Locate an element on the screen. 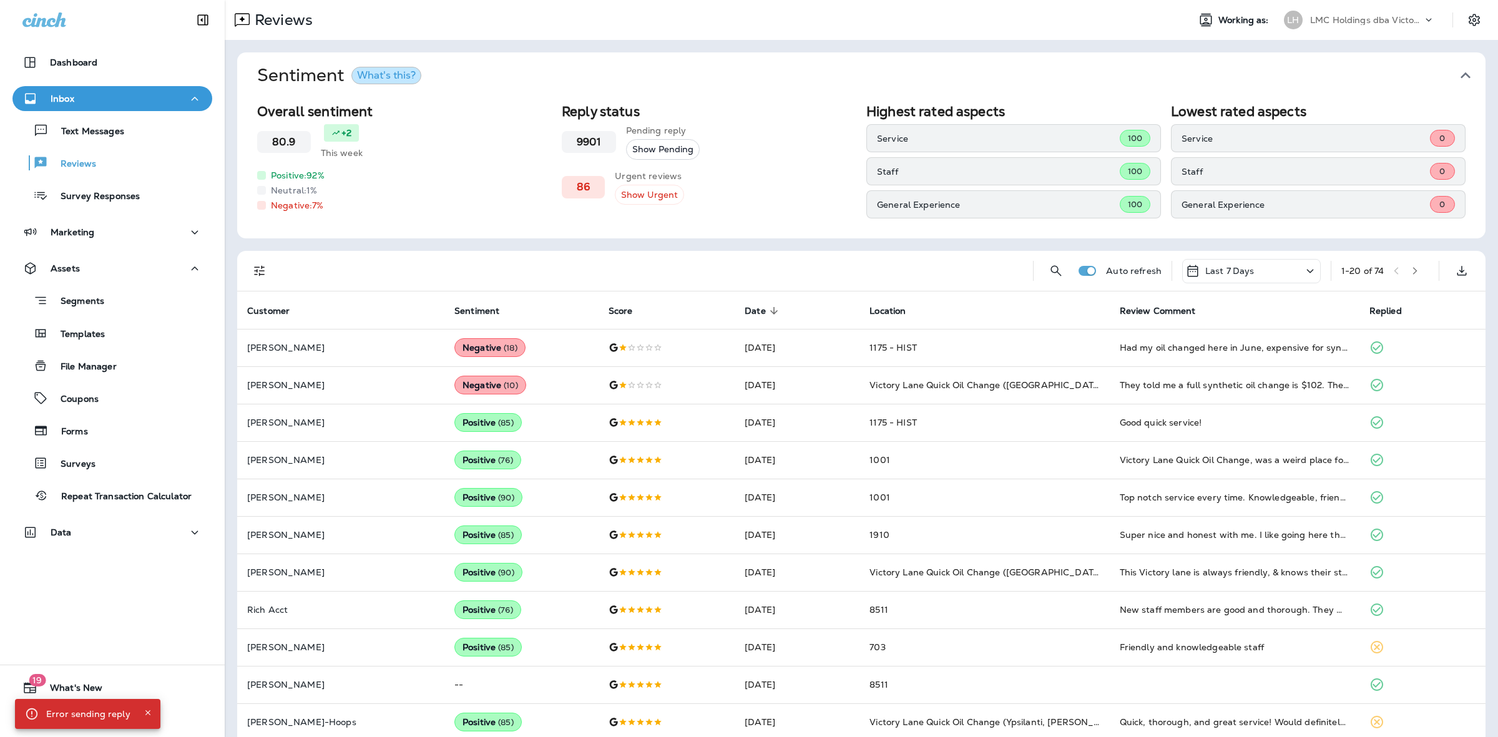 Image resolution: width=1498 pixels, height=737 pixels. button: Filters is located at coordinates (260, 271).